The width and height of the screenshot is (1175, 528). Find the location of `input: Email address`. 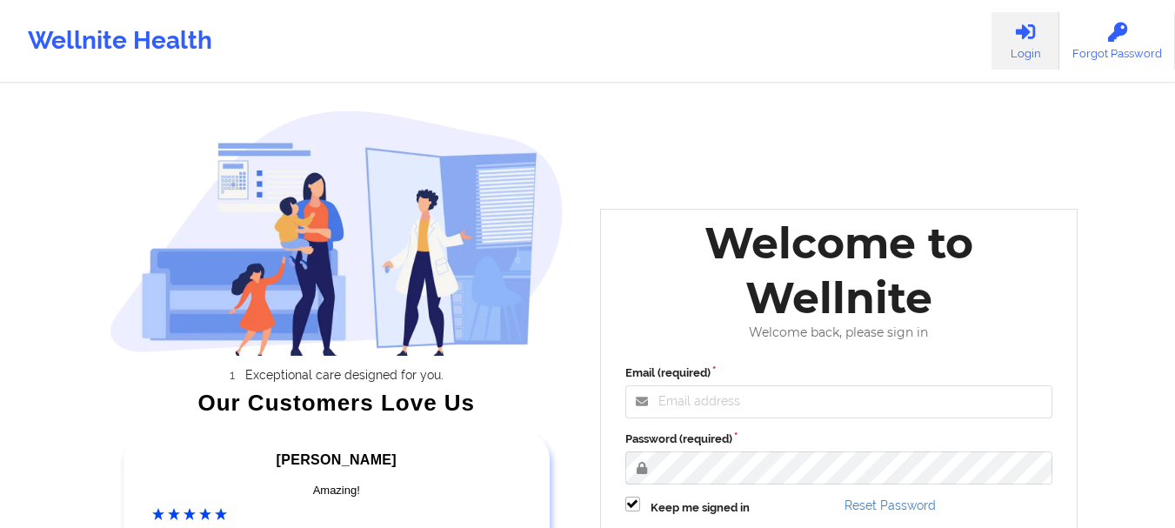

input: Email address is located at coordinates (839, 402).